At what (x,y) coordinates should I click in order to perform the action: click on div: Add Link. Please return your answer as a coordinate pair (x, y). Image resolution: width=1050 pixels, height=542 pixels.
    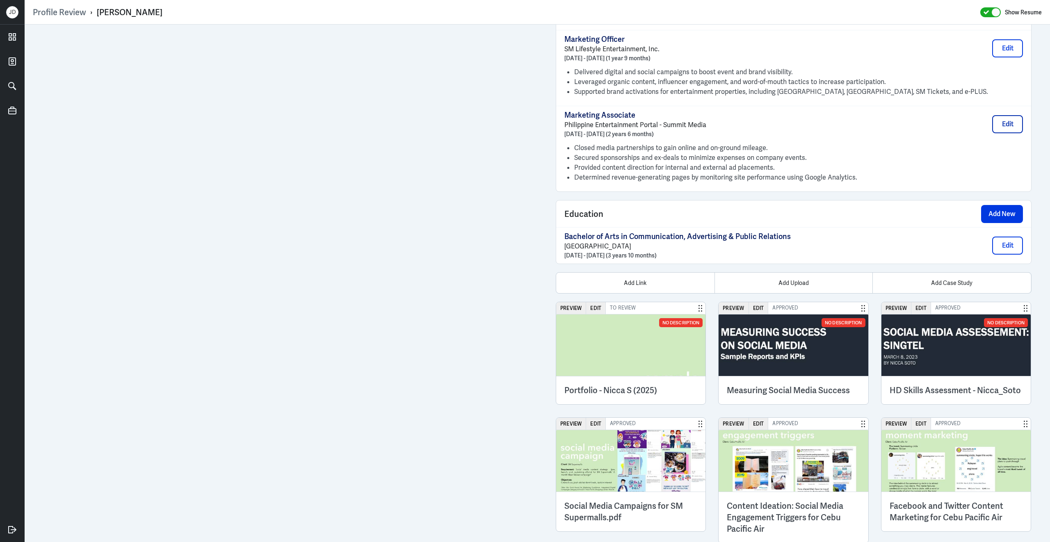
    Looking at the image, I should click on (635, 283).